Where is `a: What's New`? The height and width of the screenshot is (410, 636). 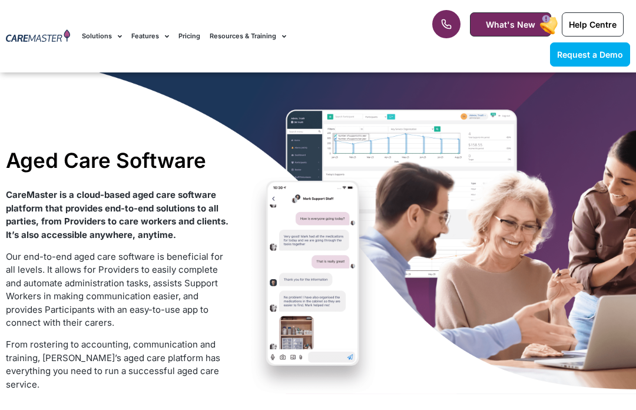
a: What's New is located at coordinates (510, 24).